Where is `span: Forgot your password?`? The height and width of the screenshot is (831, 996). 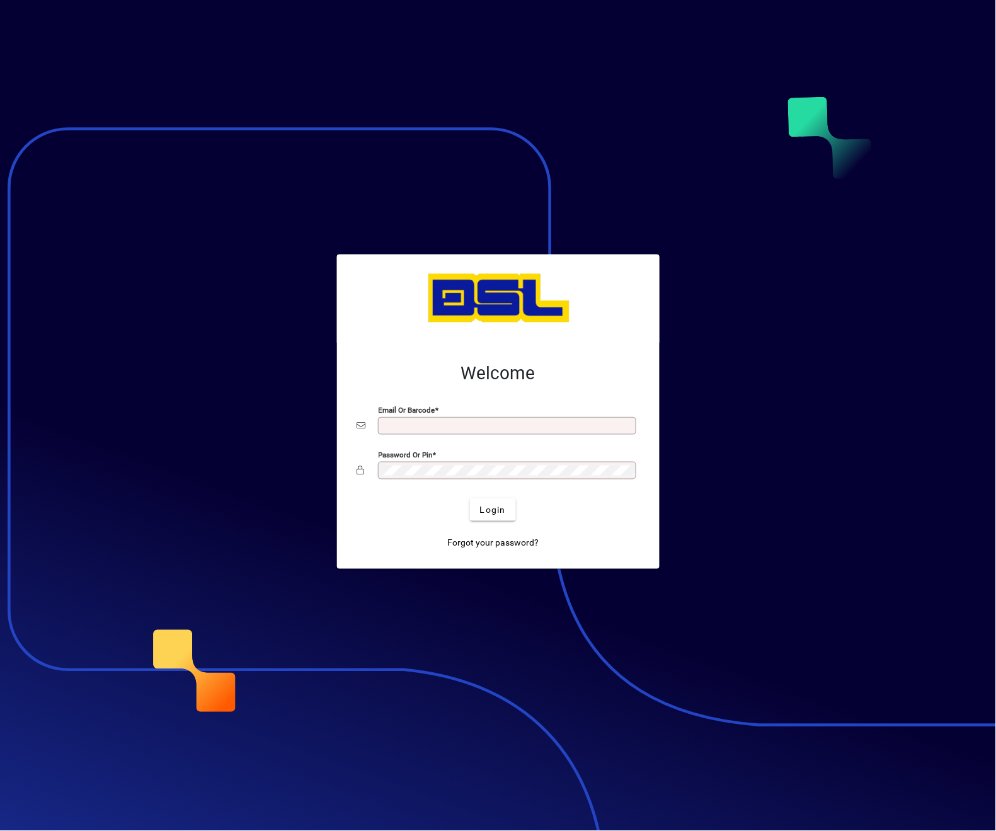 span: Forgot your password? is located at coordinates (493, 543).